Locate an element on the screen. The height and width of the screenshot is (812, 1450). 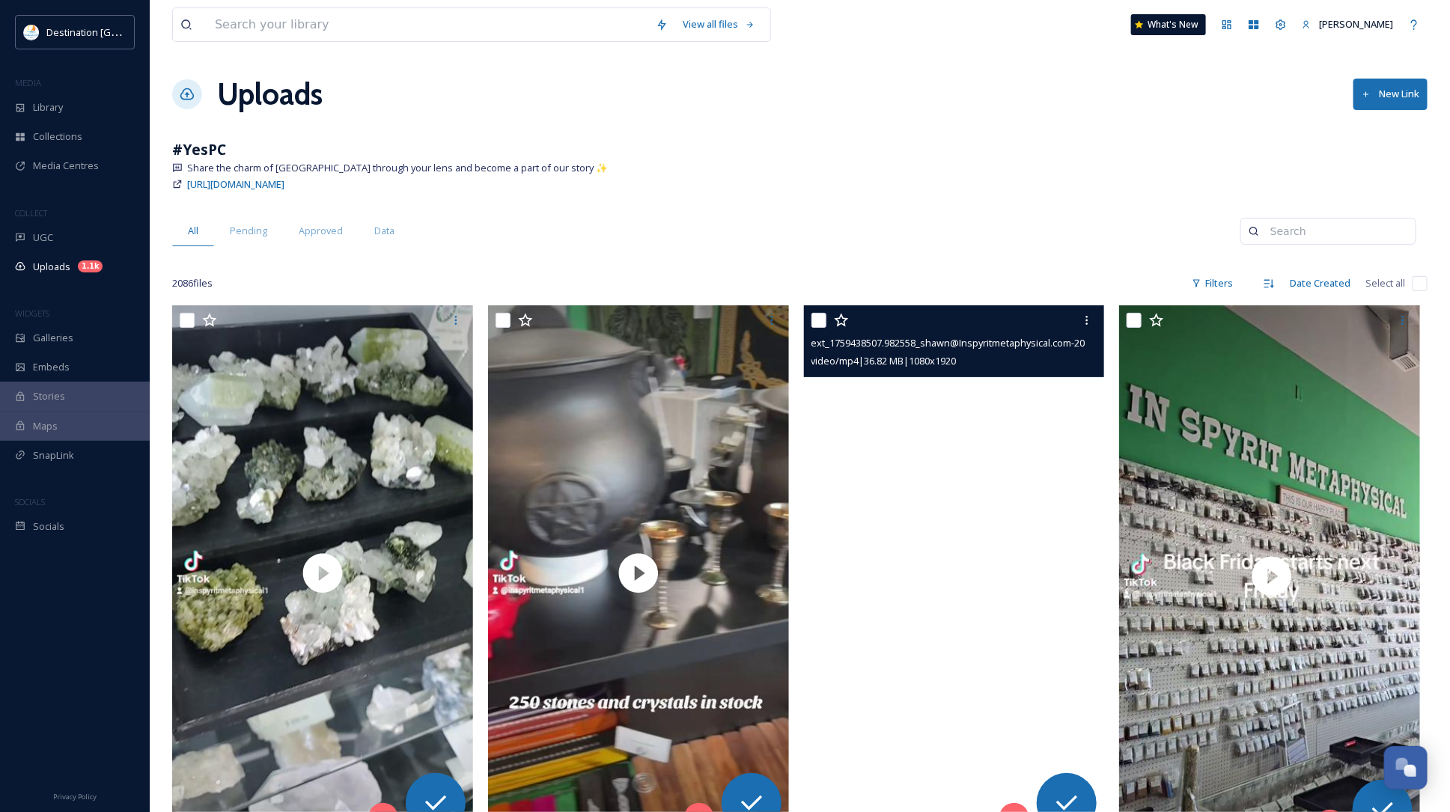
input: Search your library is located at coordinates (427, 25).